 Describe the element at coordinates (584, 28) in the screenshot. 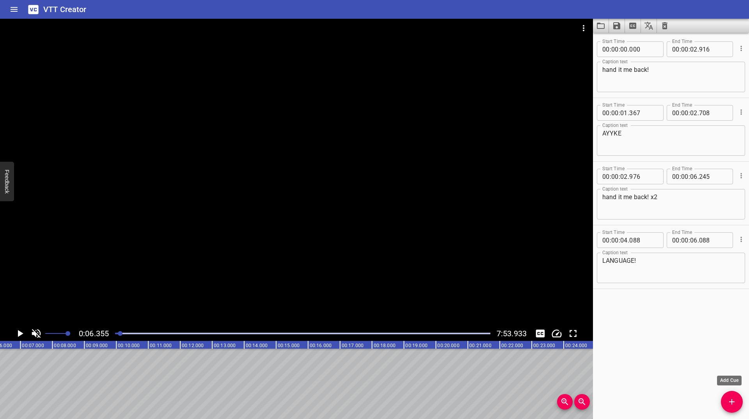

I see `button: Video Options` at that location.